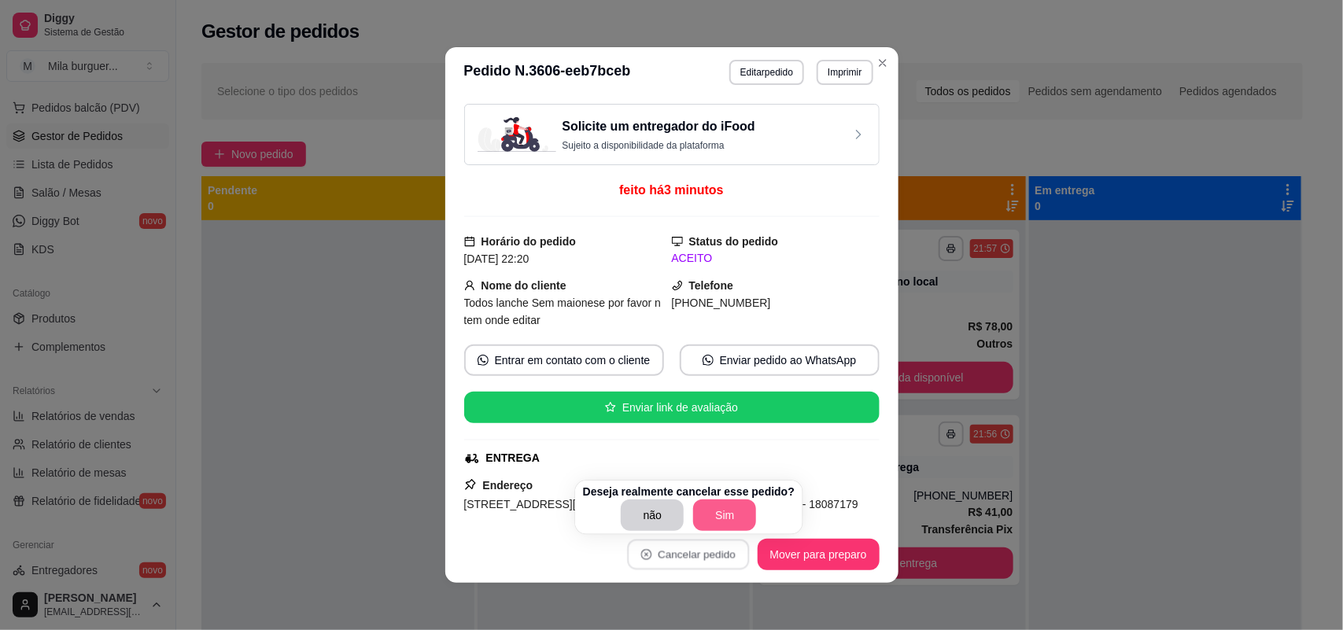 The width and height of the screenshot is (1343, 630). What do you see at coordinates (470, 242) in the screenshot?
I see `span: calendar` at bounding box center [470, 242].